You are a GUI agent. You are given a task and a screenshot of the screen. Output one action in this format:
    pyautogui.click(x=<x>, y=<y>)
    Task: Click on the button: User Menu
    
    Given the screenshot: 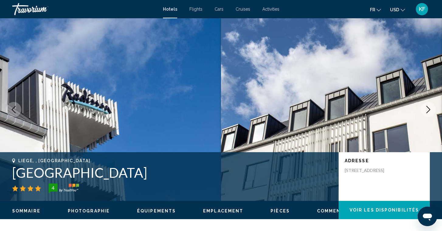 What is the action you would take?
    pyautogui.click(x=422, y=9)
    